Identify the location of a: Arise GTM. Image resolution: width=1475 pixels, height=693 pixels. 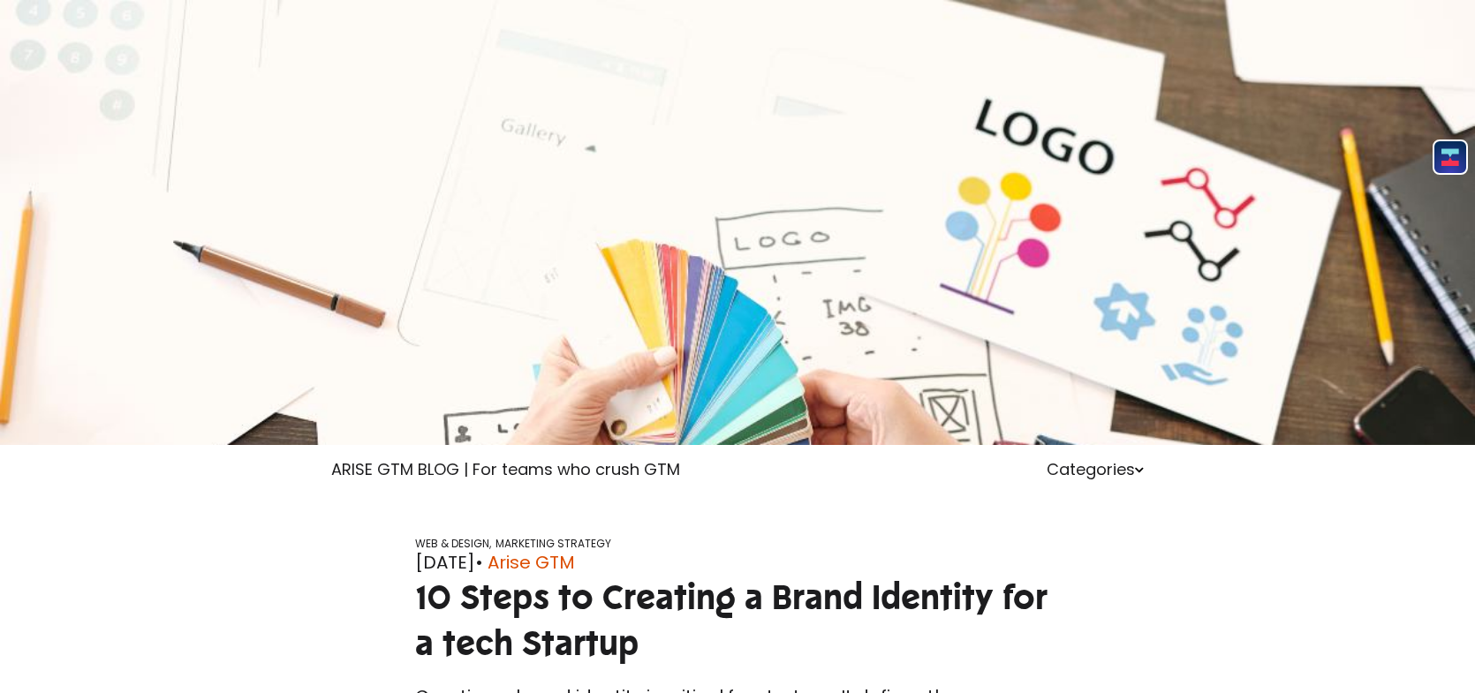
(531, 563).